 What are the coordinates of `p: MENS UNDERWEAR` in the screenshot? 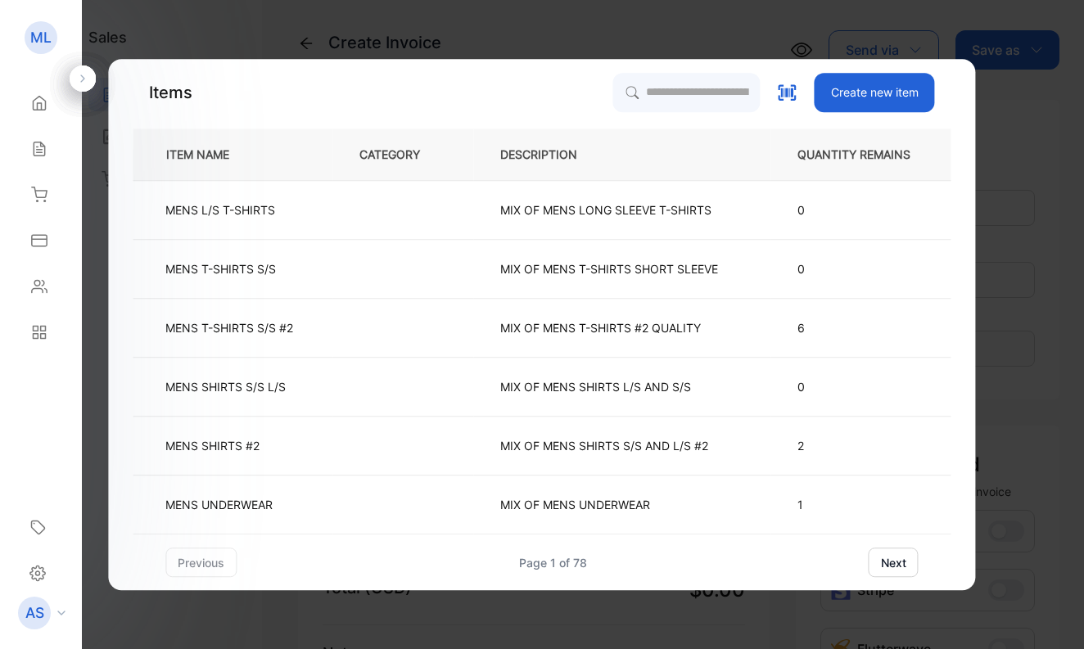 It's located at (219, 504).